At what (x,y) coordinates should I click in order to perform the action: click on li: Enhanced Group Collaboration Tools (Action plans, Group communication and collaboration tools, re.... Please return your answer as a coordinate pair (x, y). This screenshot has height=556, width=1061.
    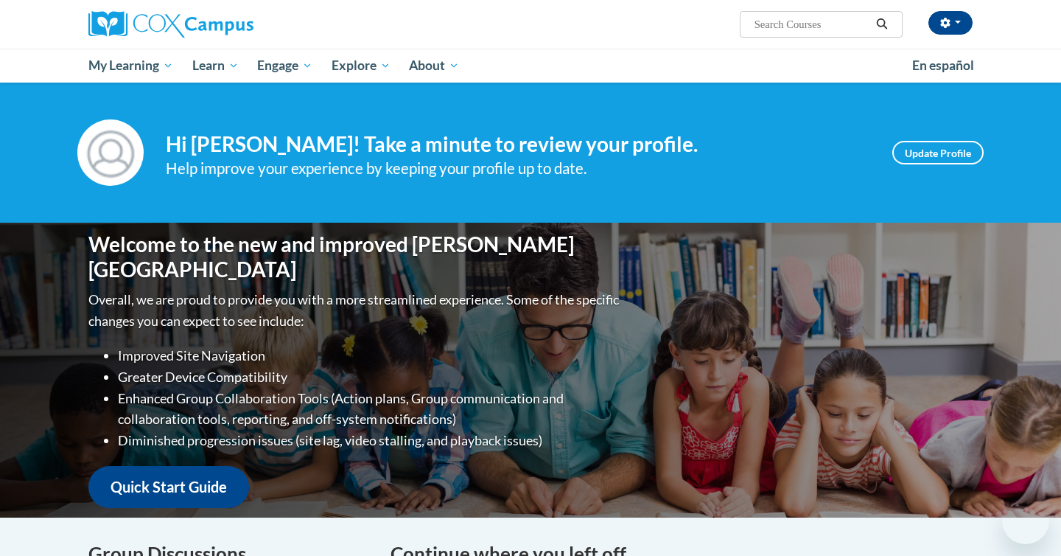
    Looking at the image, I should click on (370, 409).